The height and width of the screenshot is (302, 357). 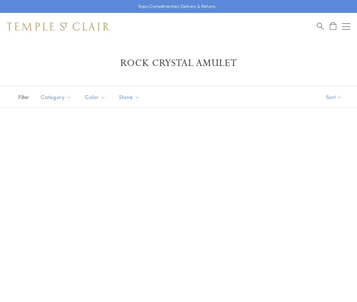 I want to click on a: Search, so click(x=321, y=26).